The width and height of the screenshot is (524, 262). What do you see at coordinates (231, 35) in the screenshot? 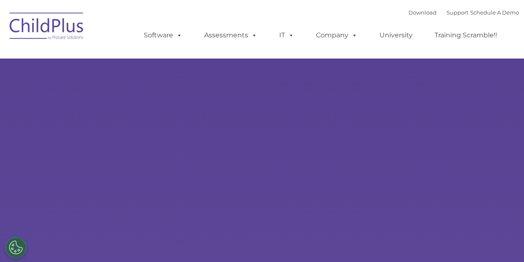
I see `a: Assessments` at bounding box center [231, 35].